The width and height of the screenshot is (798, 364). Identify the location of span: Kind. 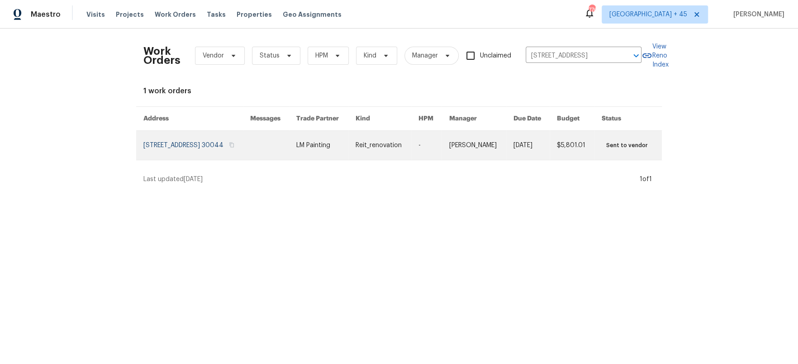
(370, 56).